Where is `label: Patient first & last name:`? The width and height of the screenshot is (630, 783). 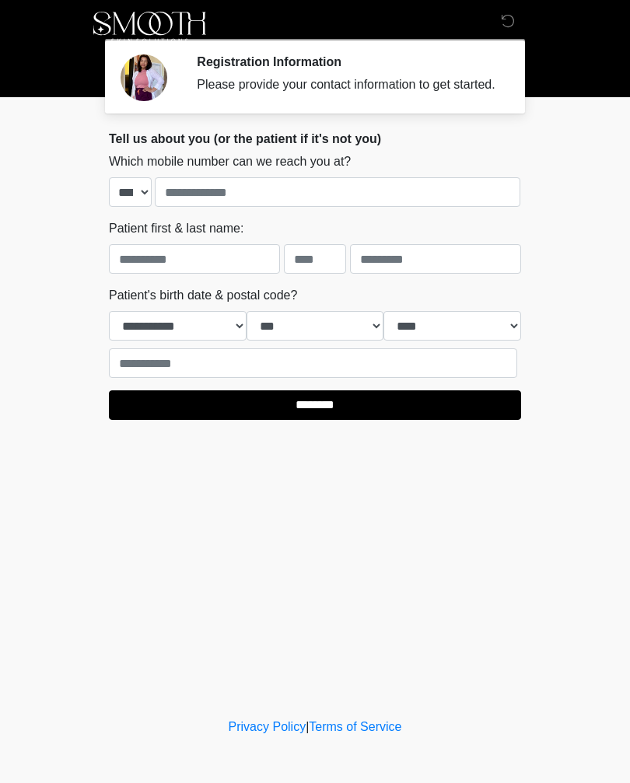 label: Patient first & last name: is located at coordinates (176, 228).